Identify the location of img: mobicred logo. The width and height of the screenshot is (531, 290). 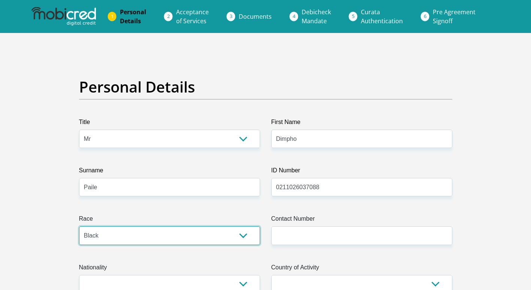
(64, 16).